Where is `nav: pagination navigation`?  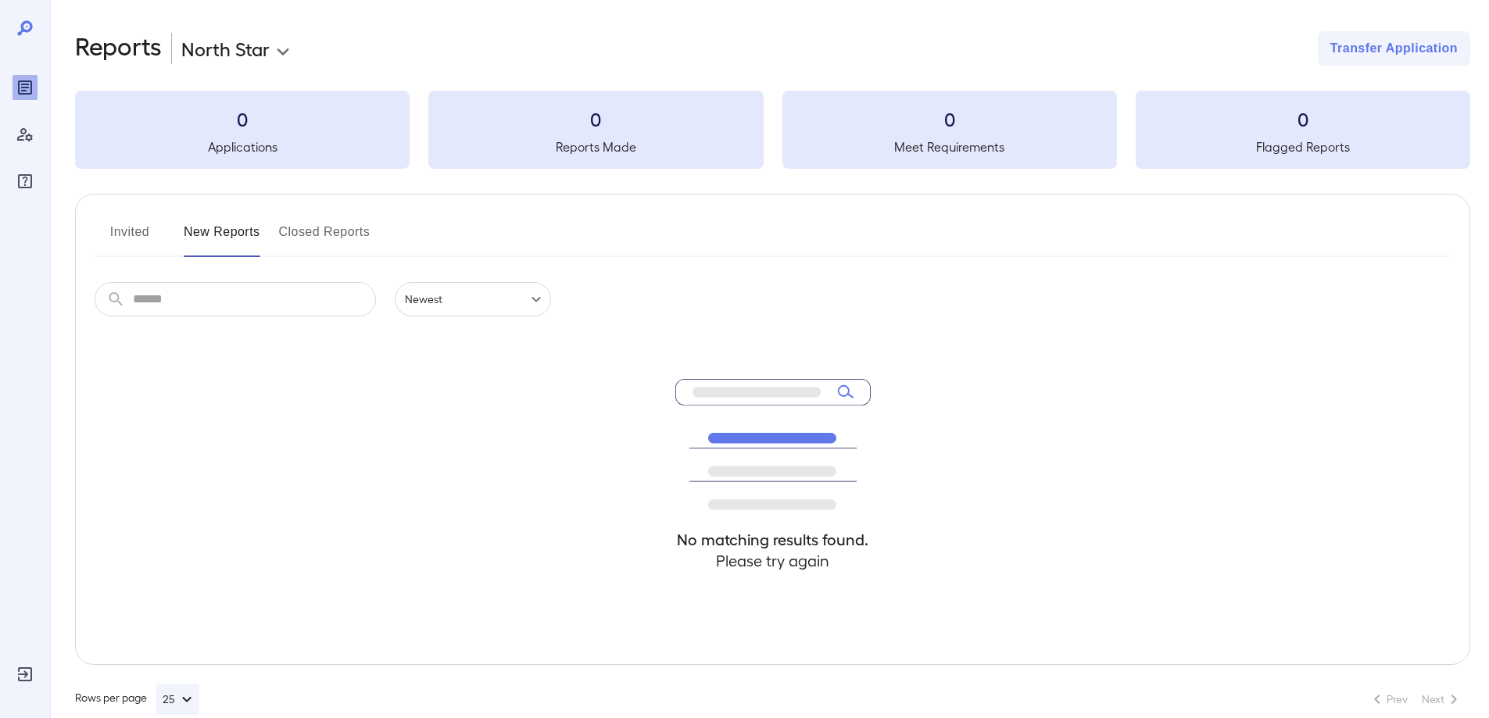
nav: pagination navigation is located at coordinates (1416, 700).